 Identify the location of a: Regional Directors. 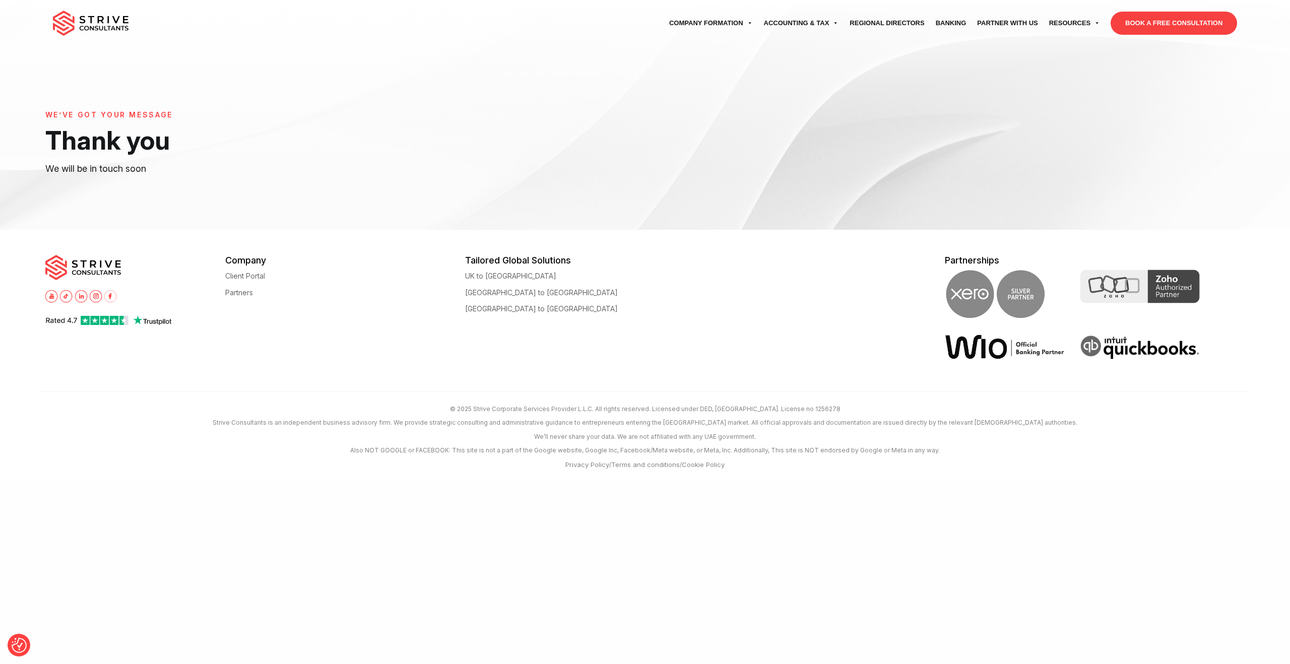
(887, 23).